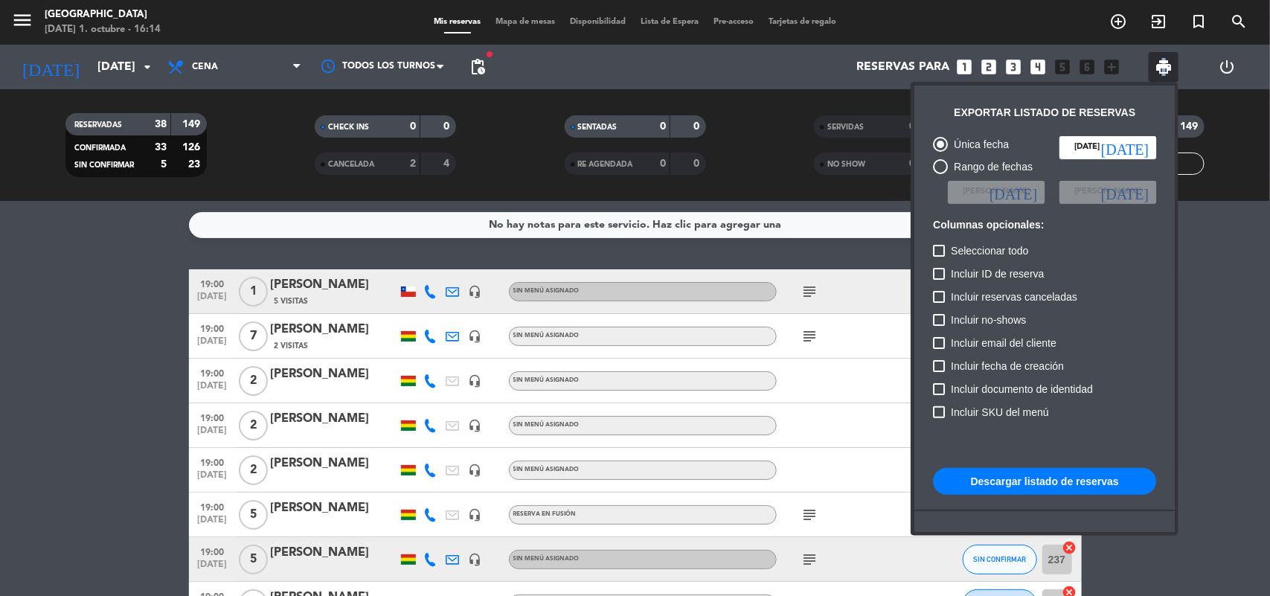  Describe the element at coordinates (1044, 112) in the screenshot. I see `div: Exportar listado de reservas` at that location.